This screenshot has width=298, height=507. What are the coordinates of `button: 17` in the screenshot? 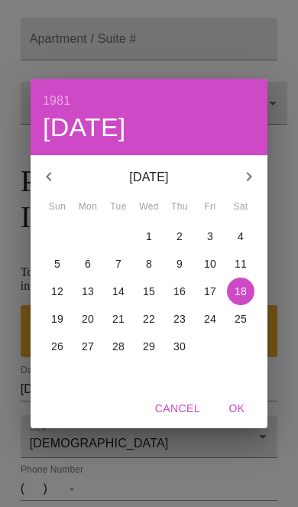 It's located at (210, 291).